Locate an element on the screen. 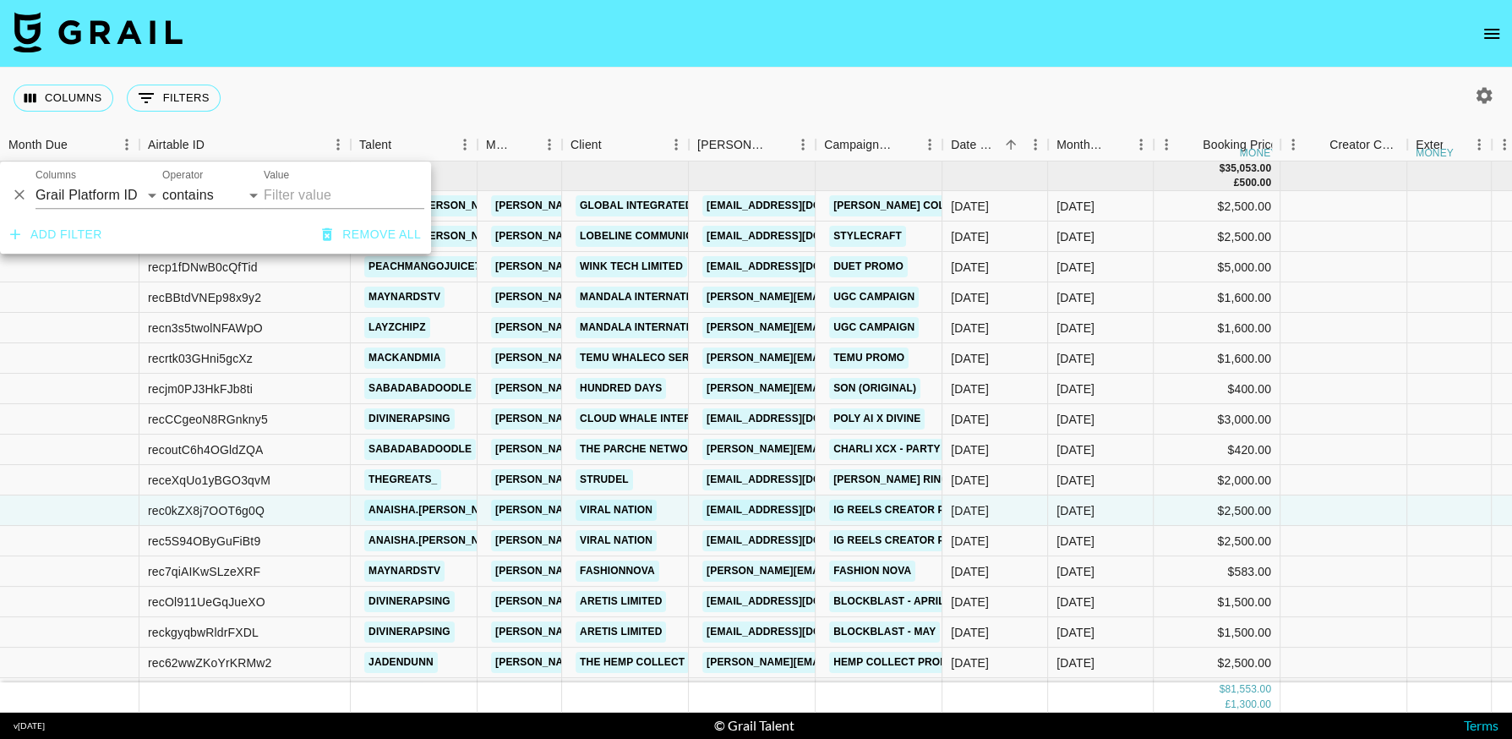  div: recBBtdVNEp98x9y2 is located at coordinates (205, 297).